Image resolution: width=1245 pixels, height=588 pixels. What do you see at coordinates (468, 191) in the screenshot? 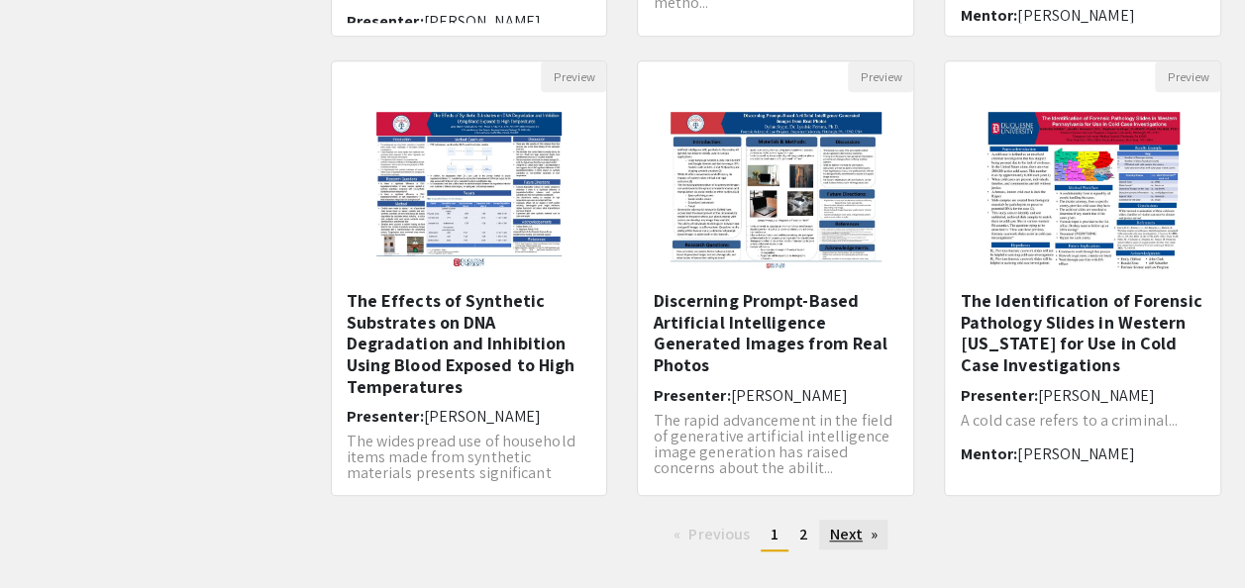
I see `img: <p>The Effects of Synthetic Substrates on DNA Degradation and Inhibition Using Blood Exposed to H...` at bounding box center [468, 191].